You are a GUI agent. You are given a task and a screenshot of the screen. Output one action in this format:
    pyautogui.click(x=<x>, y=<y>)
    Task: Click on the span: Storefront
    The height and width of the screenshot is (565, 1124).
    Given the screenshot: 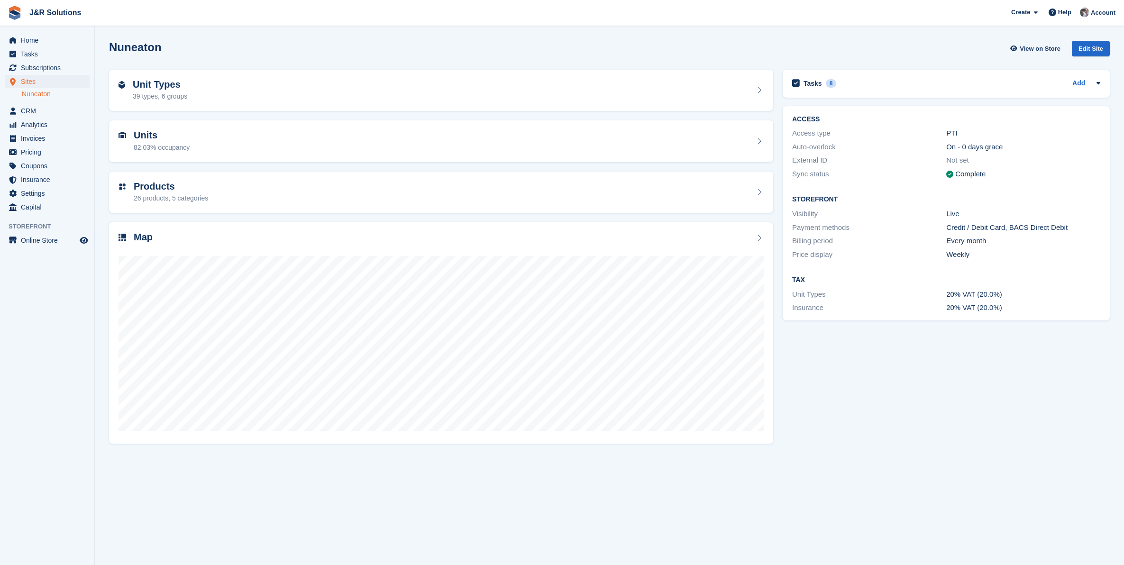 What is the action you would take?
    pyautogui.click(x=51, y=227)
    